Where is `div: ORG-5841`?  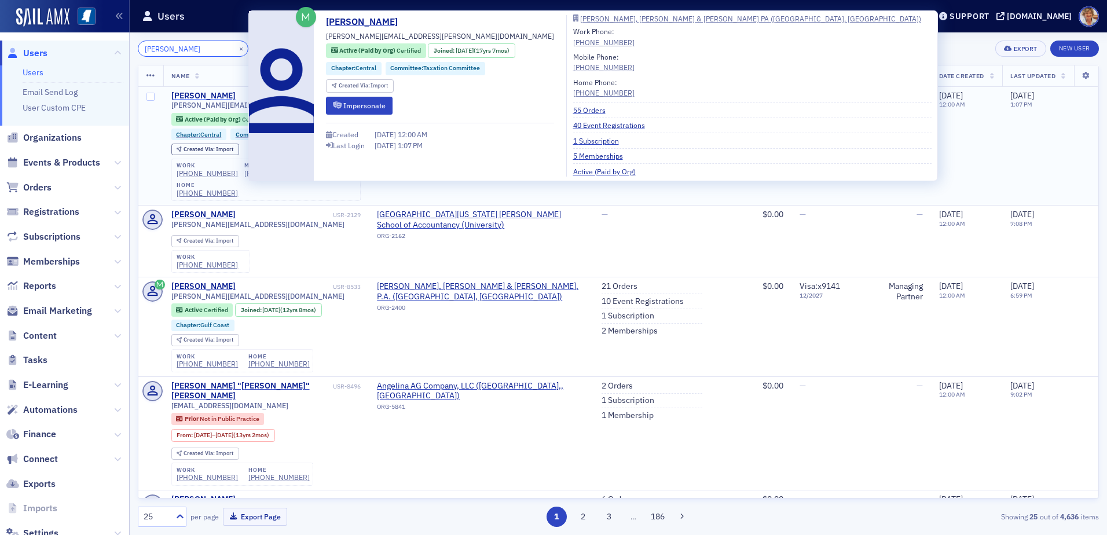
div: ORG-5841 is located at coordinates (481, 409).